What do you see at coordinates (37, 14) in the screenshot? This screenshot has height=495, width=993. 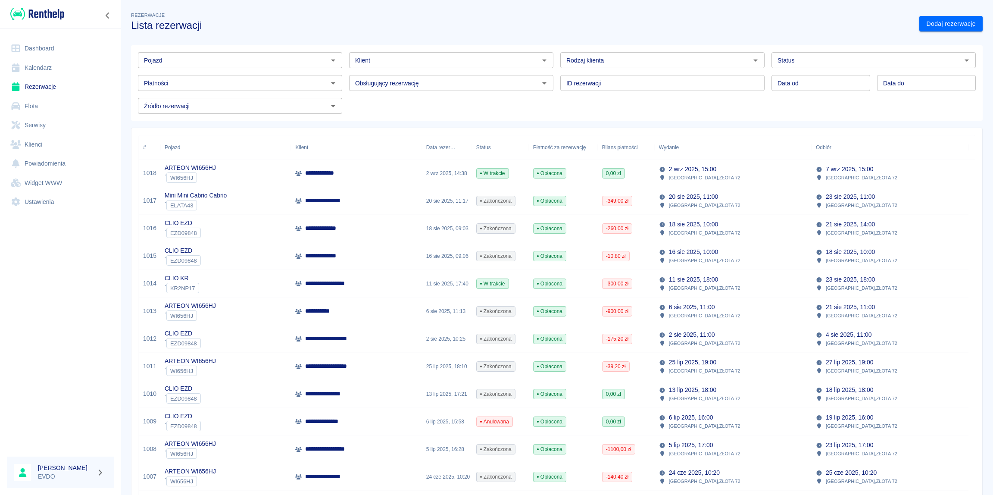 I see `img: Renthelp logo` at bounding box center [37, 14].